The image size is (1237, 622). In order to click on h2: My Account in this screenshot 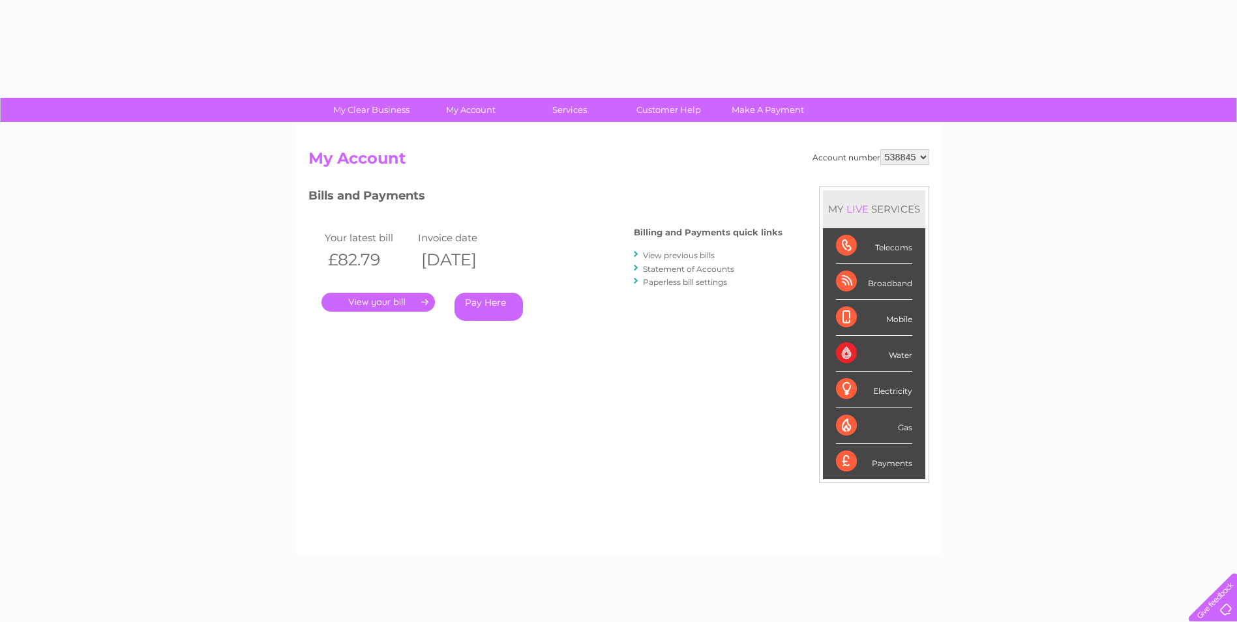, I will do `click(619, 162)`.